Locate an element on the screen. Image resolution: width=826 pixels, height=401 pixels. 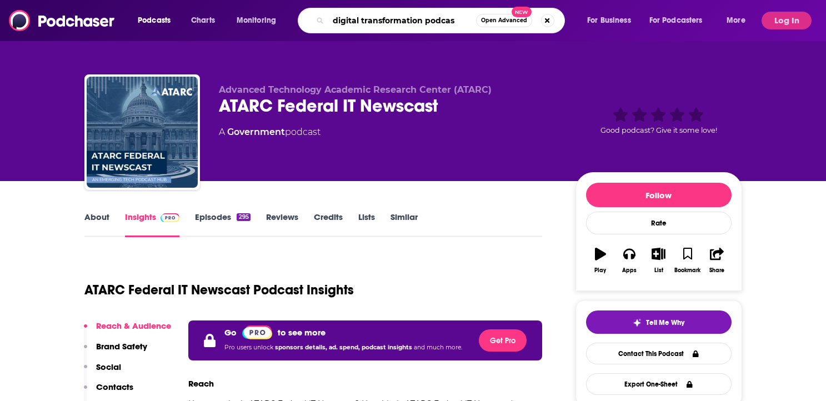
button: Brand Safety is located at coordinates (116, 351).